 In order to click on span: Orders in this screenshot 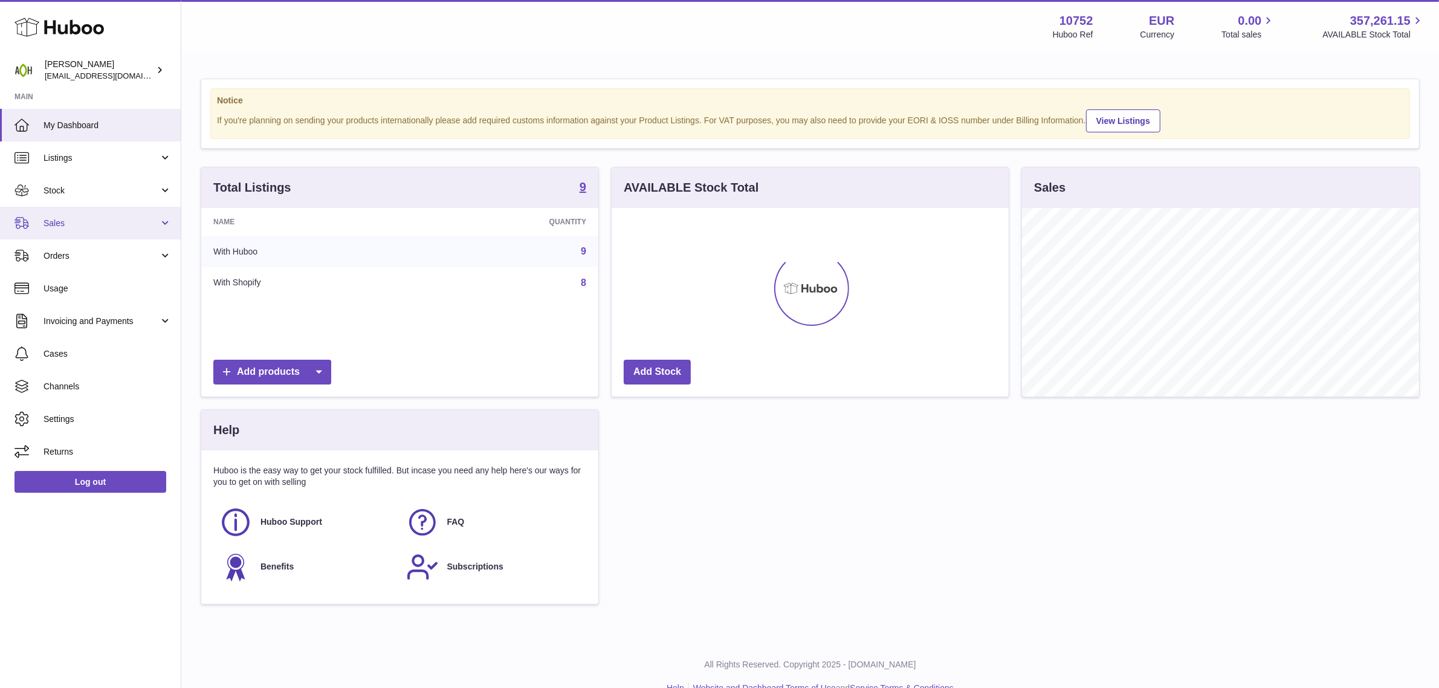, I will do `click(101, 256)`.